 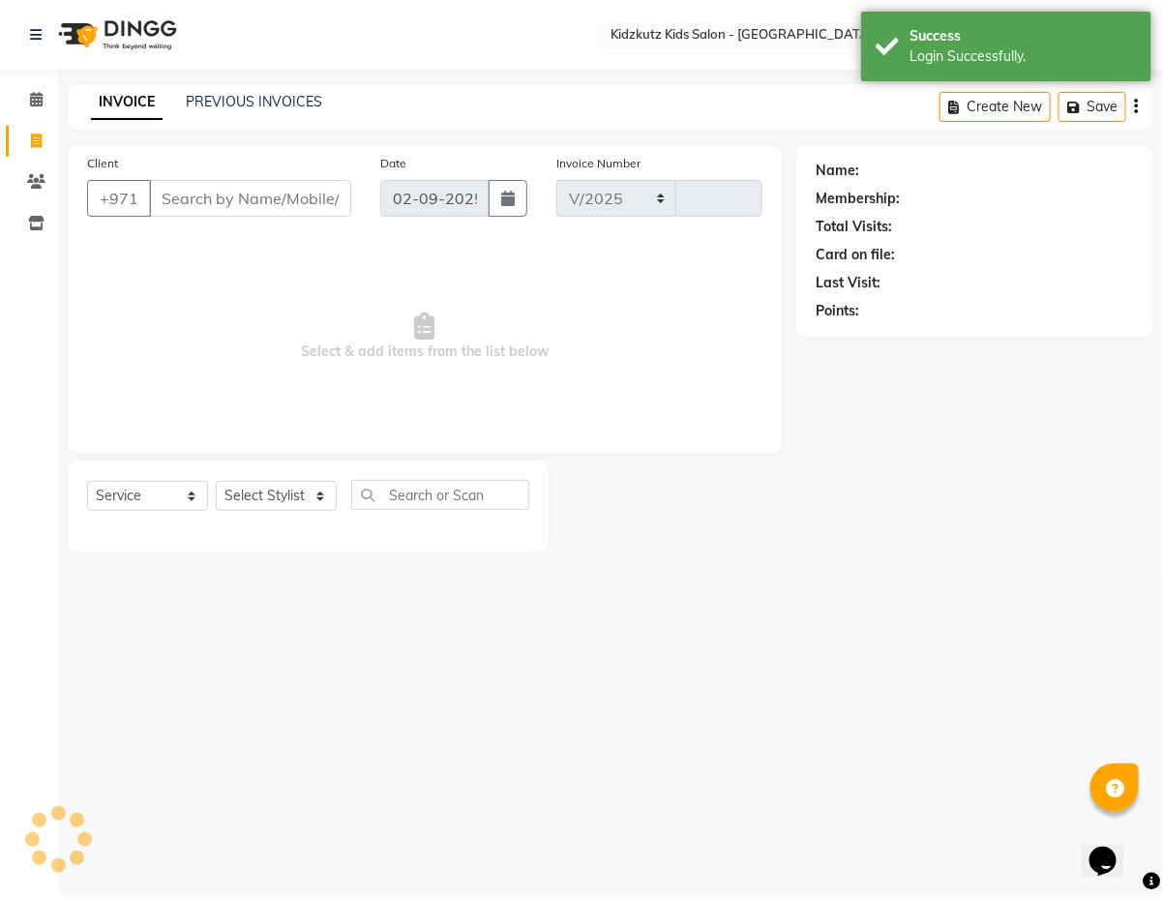 I want to click on div: Last Visit:, so click(x=848, y=283).